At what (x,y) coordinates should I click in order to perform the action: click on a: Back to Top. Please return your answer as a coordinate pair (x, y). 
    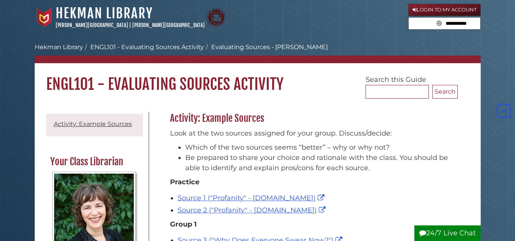
    Looking at the image, I should click on (504, 111).